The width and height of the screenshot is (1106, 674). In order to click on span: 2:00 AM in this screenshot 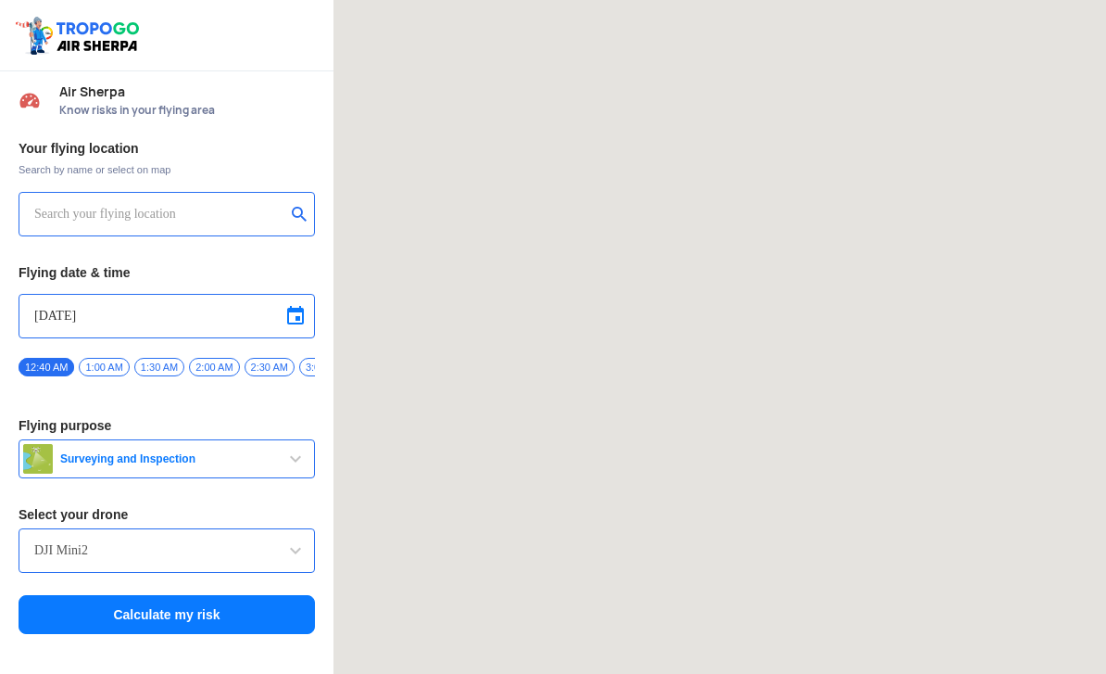, I will do `click(214, 367)`.